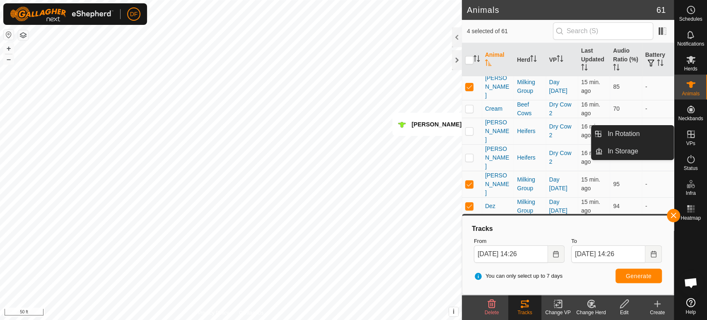  Describe the element at coordinates (657, 312) in the screenshot. I see `div: Create` at that location.